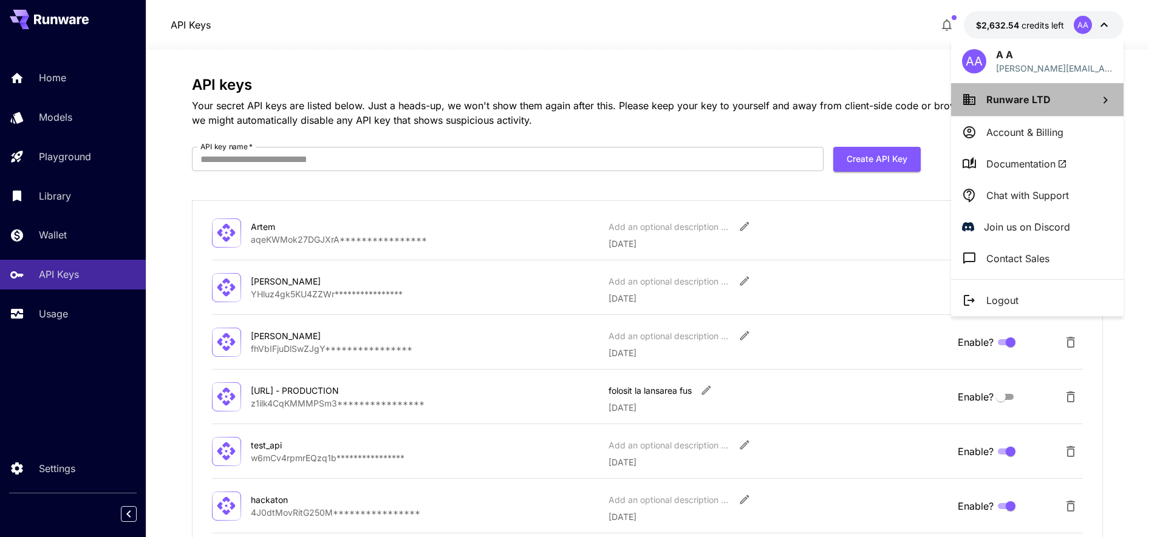 Image resolution: width=1160 pixels, height=537 pixels. What do you see at coordinates (1054, 55) in the screenshot?
I see `p: A A` at bounding box center [1054, 55].